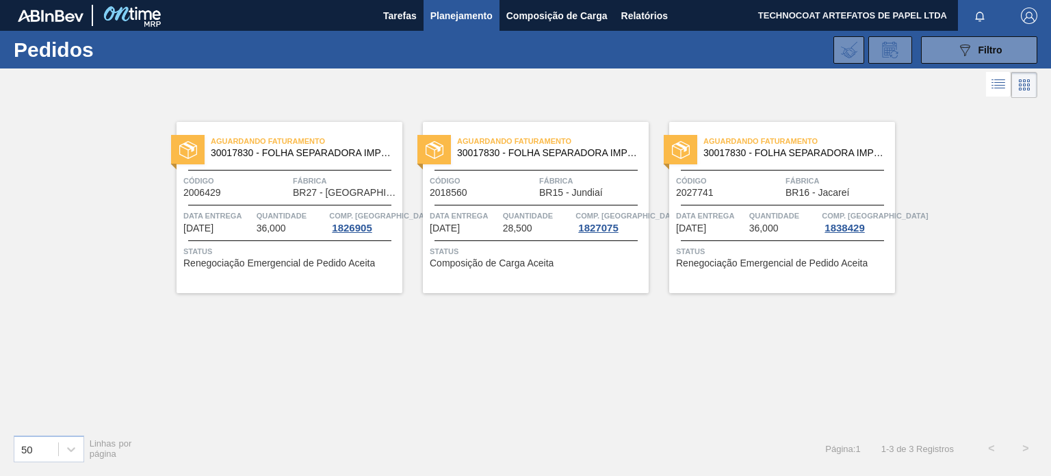 This screenshot has width=1051, height=476. What do you see at coordinates (352, 228) in the screenshot?
I see `div: 1826905` at bounding box center [352, 228].